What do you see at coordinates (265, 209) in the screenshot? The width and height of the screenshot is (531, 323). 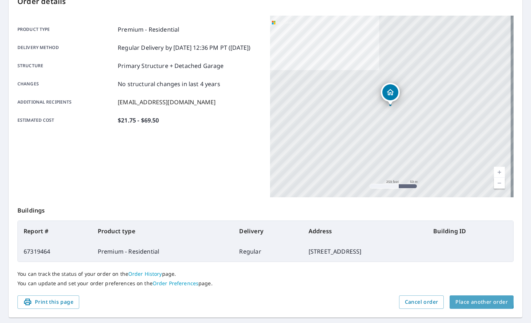 I see `p: Buildings` at bounding box center [265, 209].